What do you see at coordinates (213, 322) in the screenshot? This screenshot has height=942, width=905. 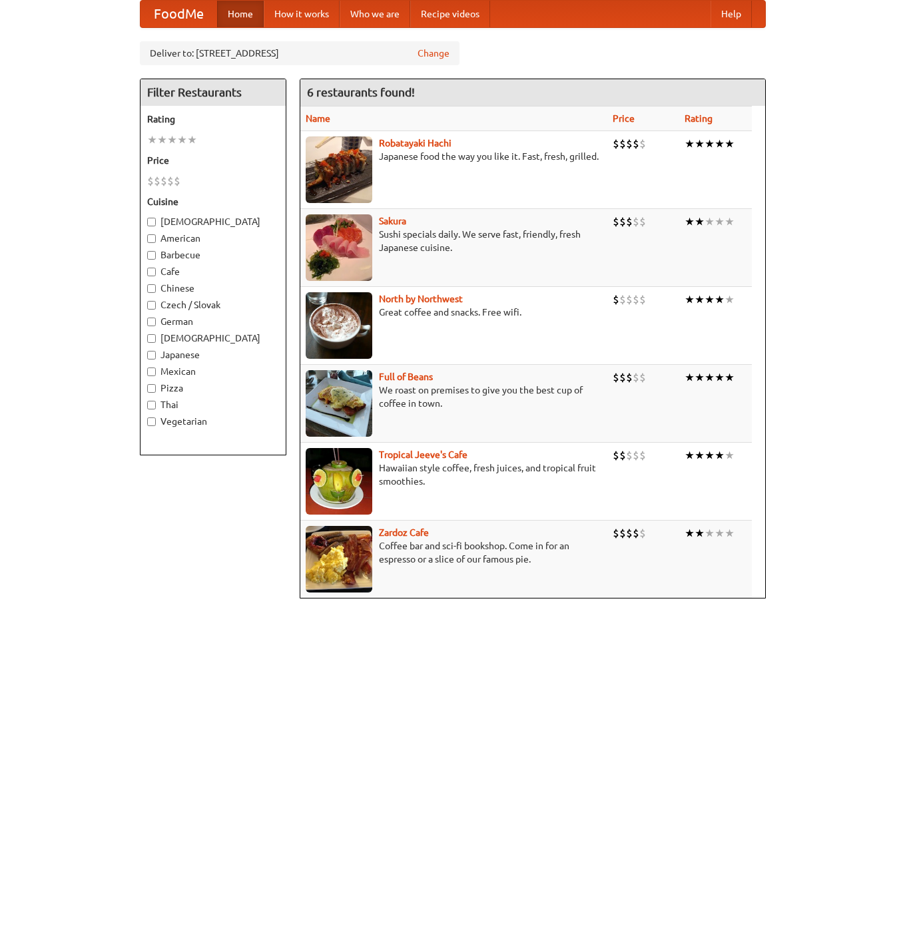 I see `label: German` at bounding box center [213, 322].